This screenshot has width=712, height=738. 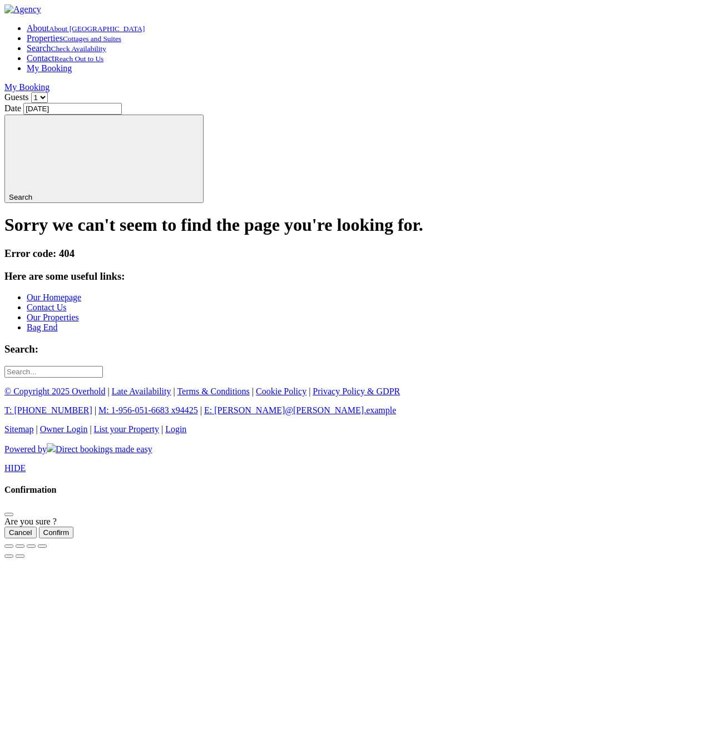 What do you see at coordinates (21, 532) in the screenshot?
I see `button: Cancel` at bounding box center [21, 532].